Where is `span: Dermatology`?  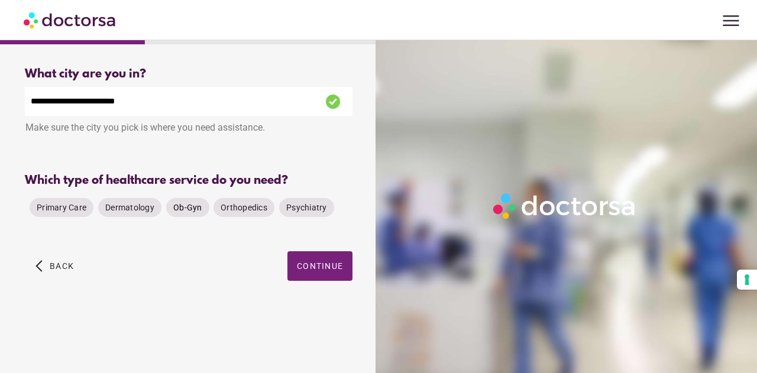
span: Dermatology is located at coordinates (130, 208).